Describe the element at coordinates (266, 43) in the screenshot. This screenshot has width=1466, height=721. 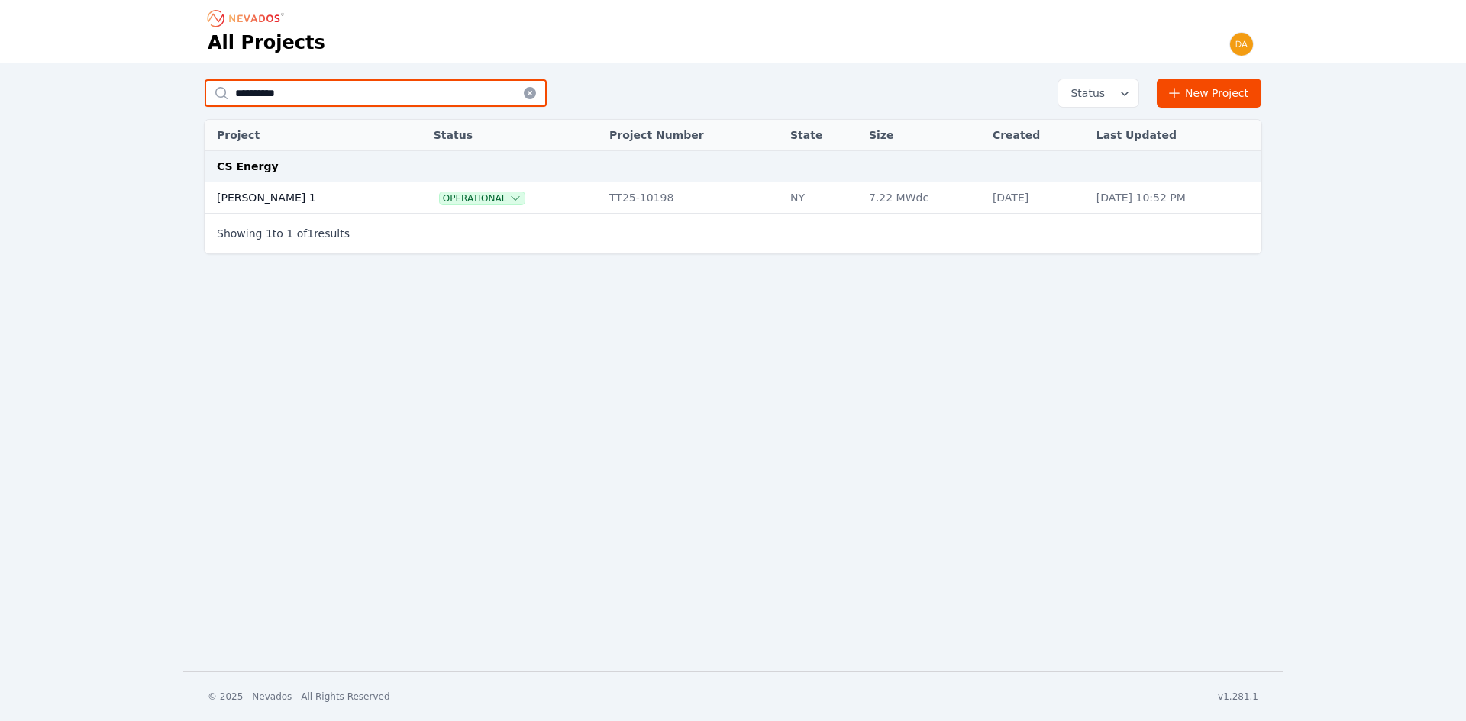
I see `h1: All Projects` at that location.